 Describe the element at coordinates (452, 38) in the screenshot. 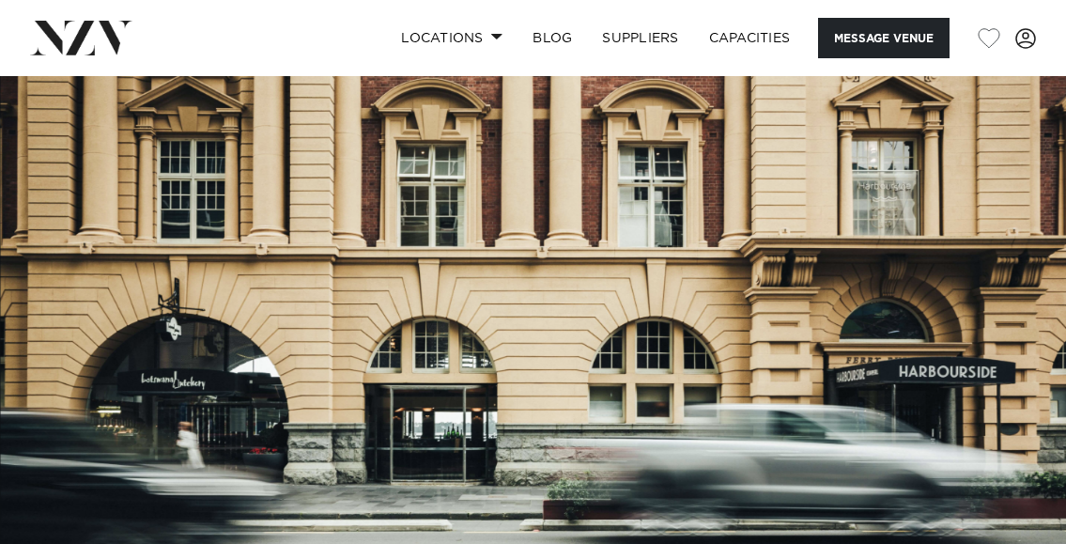

I see `a: Locations` at that location.